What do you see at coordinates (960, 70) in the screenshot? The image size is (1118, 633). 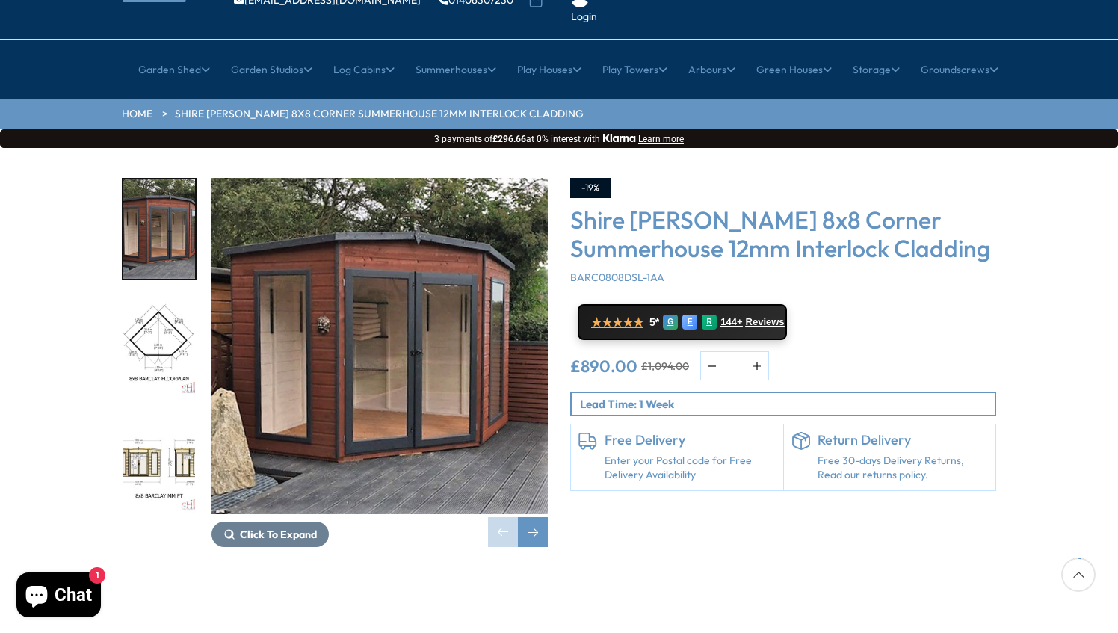 I see `a: Groundscrews` at bounding box center [960, 70].